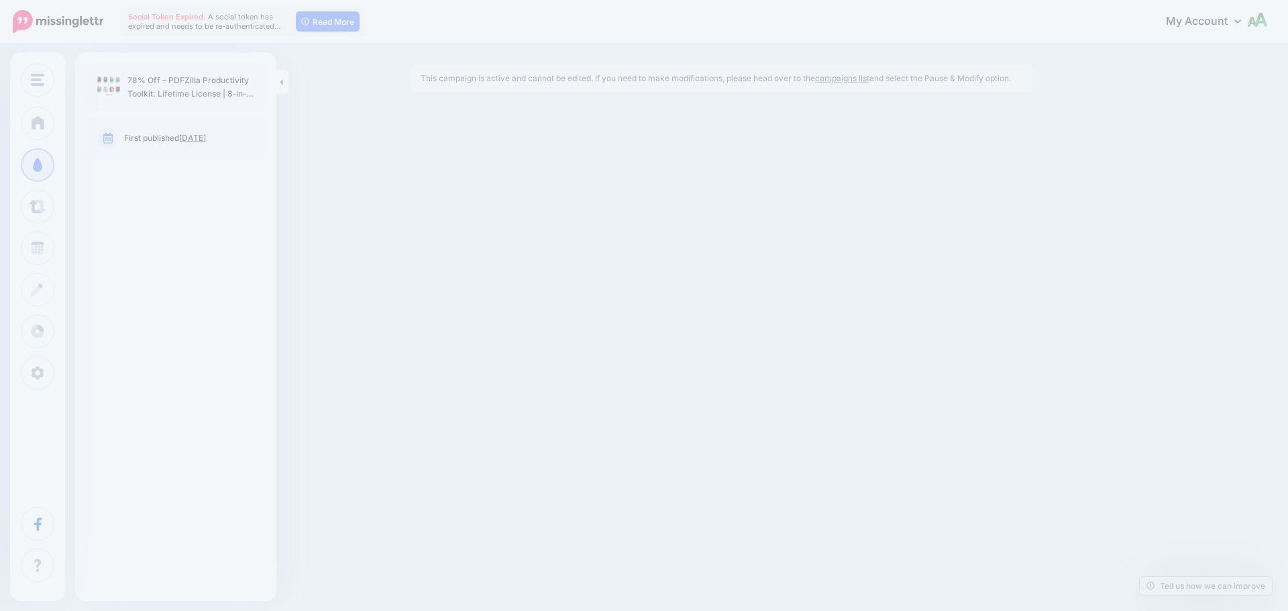 The height and width of the screenshot is (611, 1288). I want to click on span: A social token has expired and needs to be re-authenticated…, so click(205, 21).